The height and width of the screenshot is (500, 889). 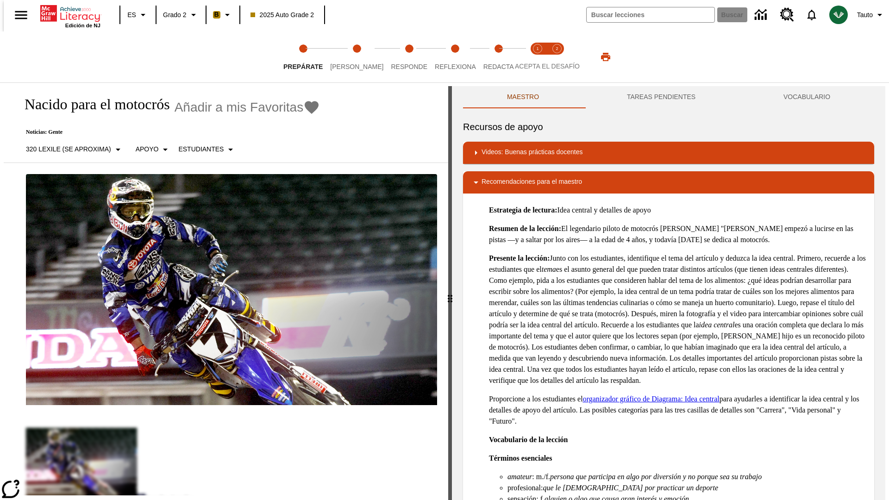 I want to click on span: Redacta, so click(x=498, y=67).